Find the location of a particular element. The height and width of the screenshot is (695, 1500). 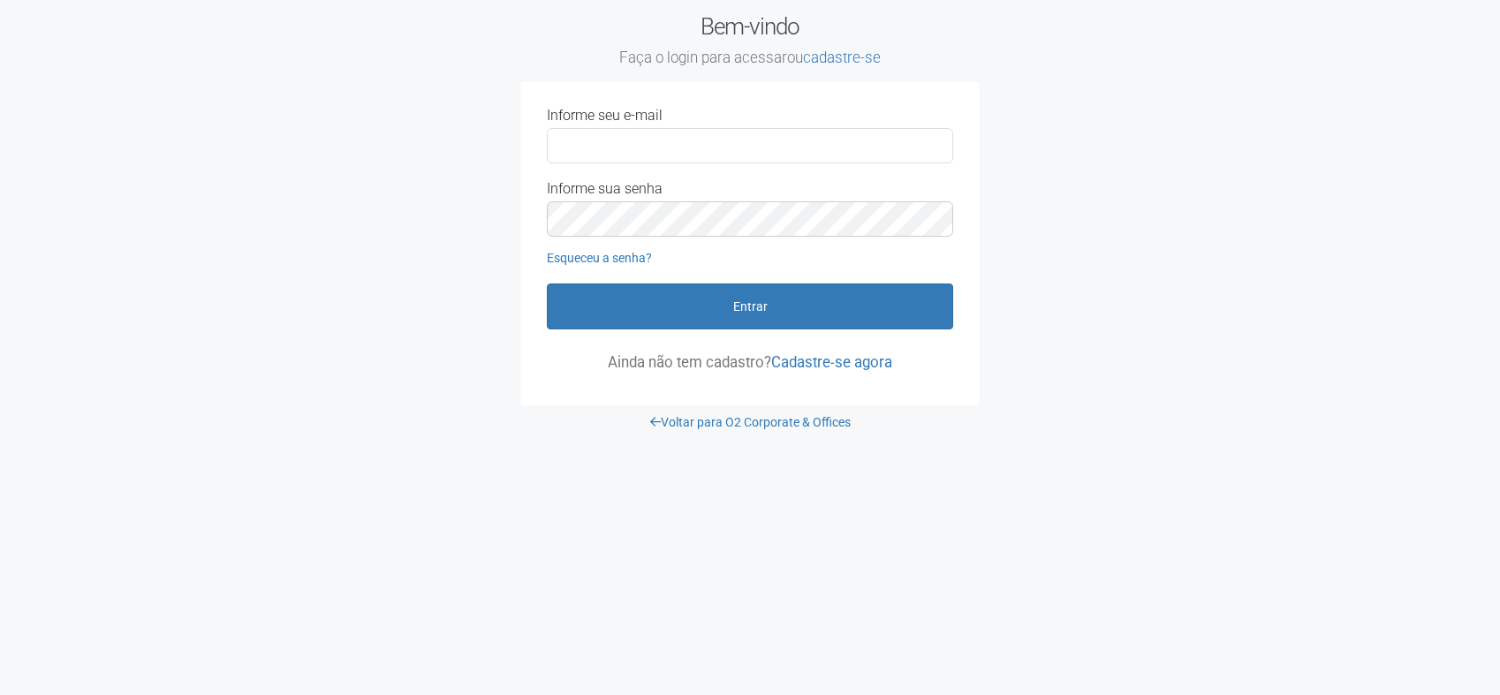

a: Cadastre-se agora is located at coordinates (831, 362).